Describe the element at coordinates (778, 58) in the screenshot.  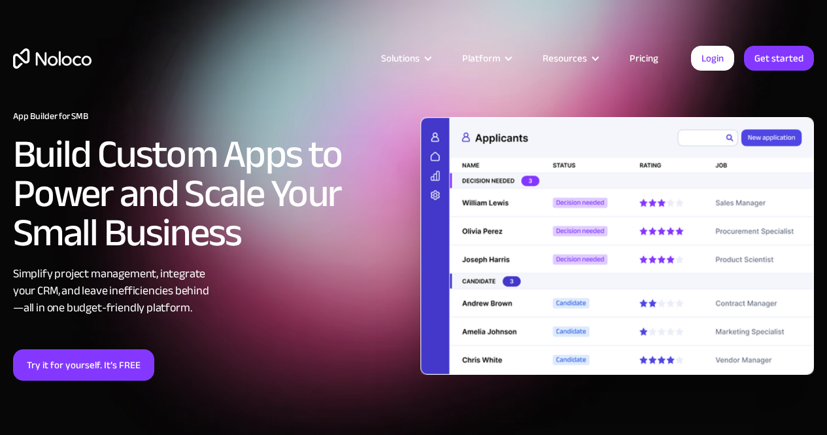
I see `a: Get started` at that location.